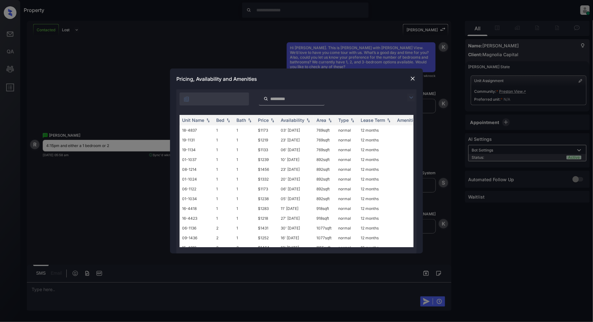  What do you see at coordinates (324, 228) in the screenshot?
I see `td: 1077 sqft` at bounding box center [324, 228].